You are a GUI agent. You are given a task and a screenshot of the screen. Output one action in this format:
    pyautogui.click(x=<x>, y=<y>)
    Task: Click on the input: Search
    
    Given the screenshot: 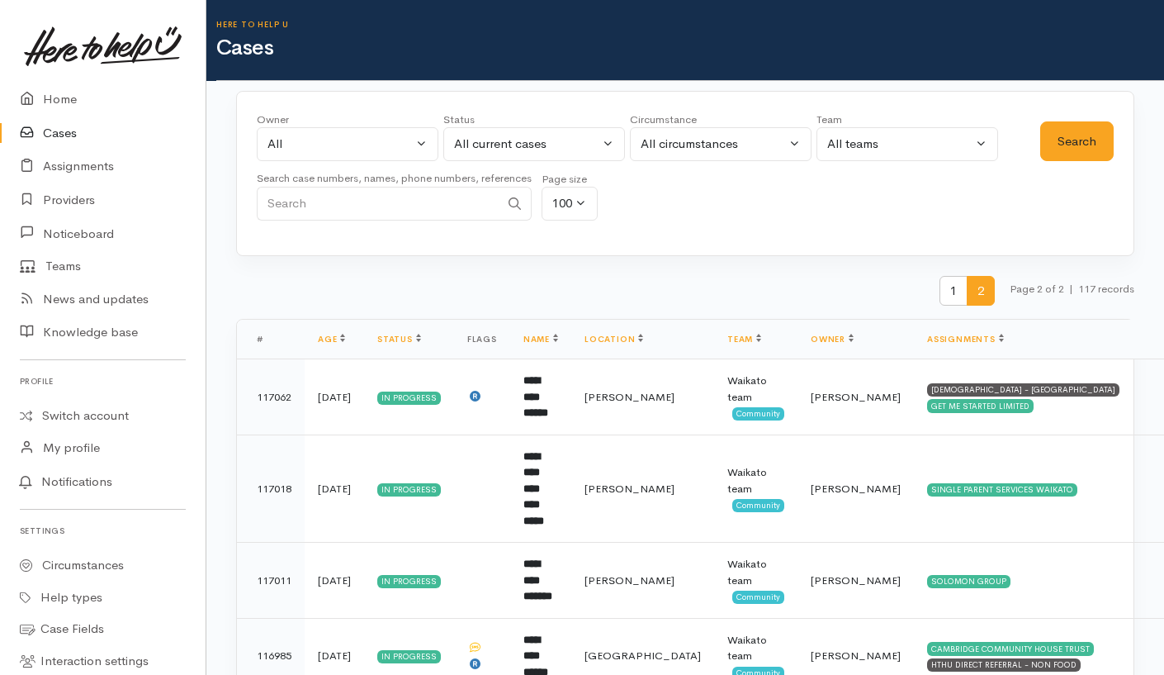 What is the action you would take?
    pyautogui.click(x=378, y=203)
    